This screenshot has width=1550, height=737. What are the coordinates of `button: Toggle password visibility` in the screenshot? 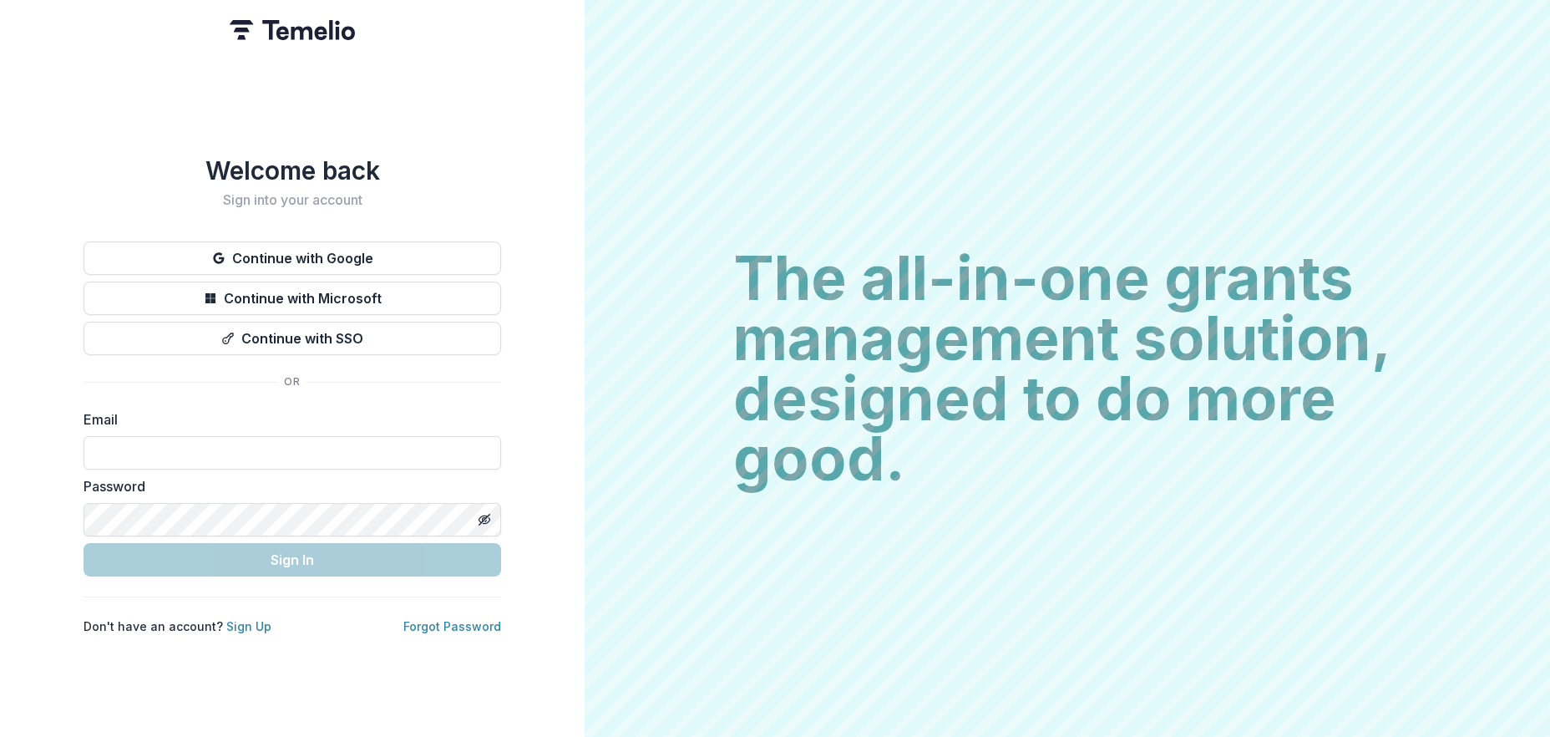 It's located at (484, 519).